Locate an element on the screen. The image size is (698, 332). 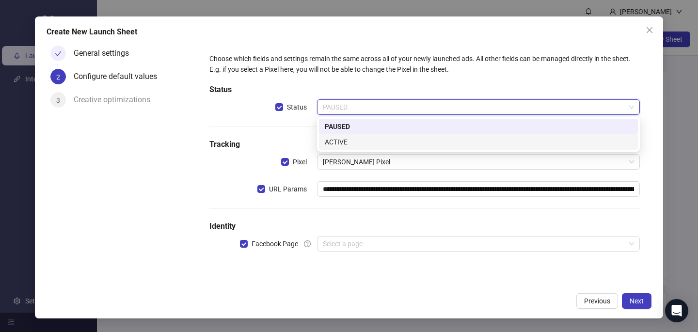
button: Next is located at coordinates (636, 301).